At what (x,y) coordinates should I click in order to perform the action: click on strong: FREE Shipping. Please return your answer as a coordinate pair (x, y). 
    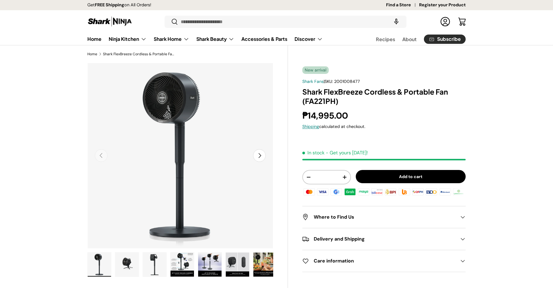
    Looking at the image, I should click on (110, 5).